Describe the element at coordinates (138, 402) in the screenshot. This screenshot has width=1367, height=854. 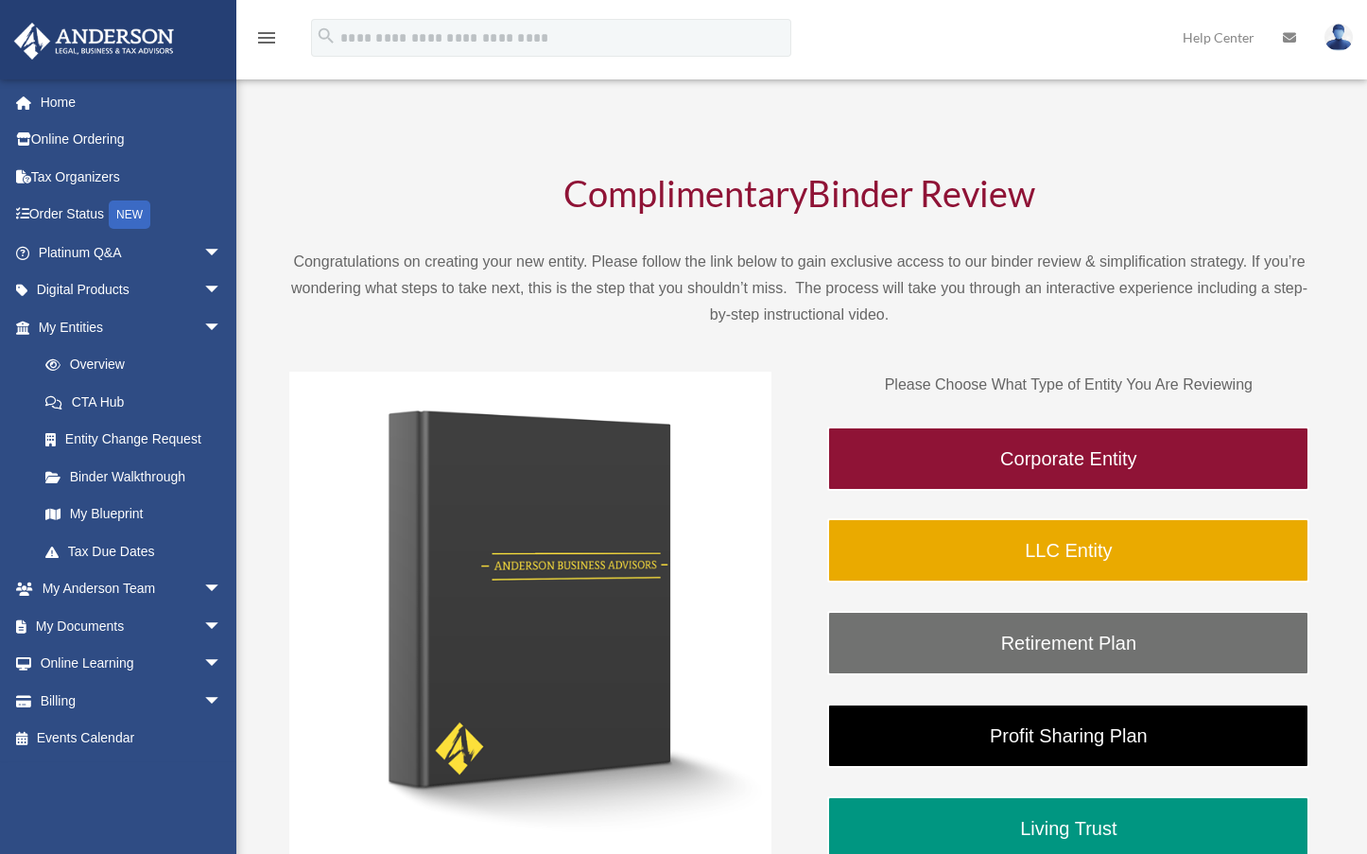
I see `a: CTA Hub` at that location.